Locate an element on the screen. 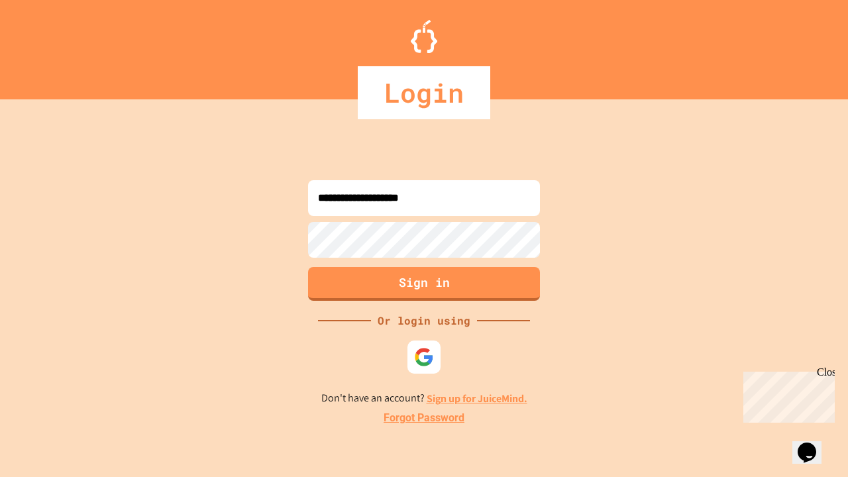  p: Don't have an account? is located at coordinates (424, 398).